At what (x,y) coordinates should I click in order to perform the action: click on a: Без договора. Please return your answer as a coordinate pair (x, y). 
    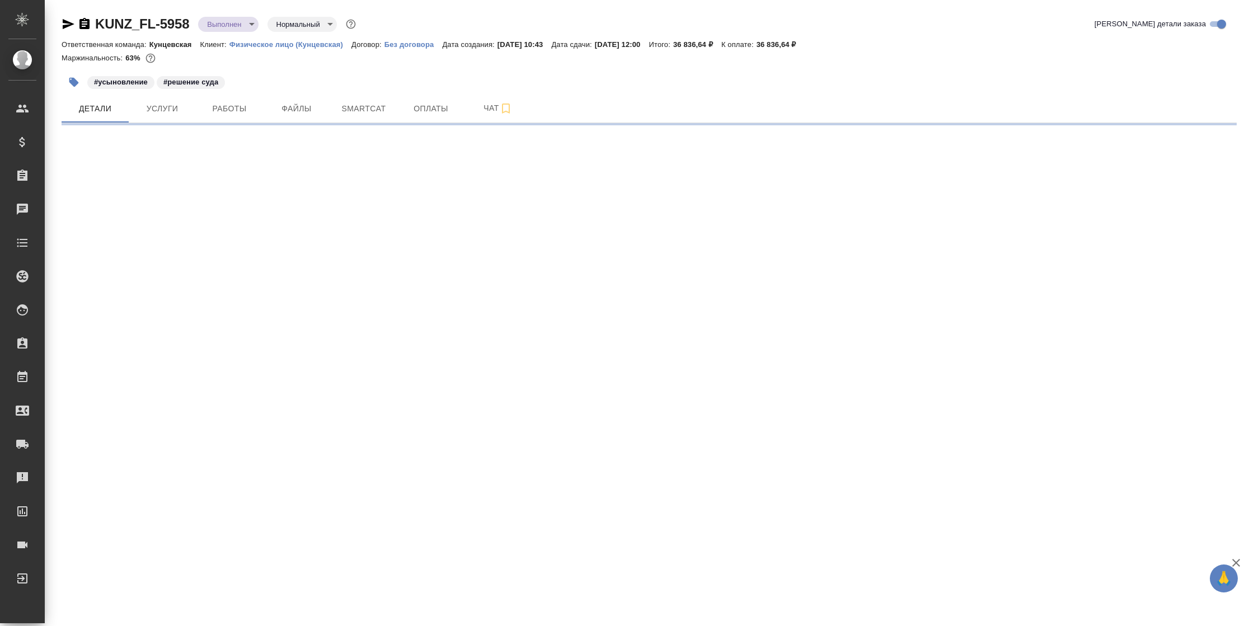
    Looking at the image, I should click on (414, 44).